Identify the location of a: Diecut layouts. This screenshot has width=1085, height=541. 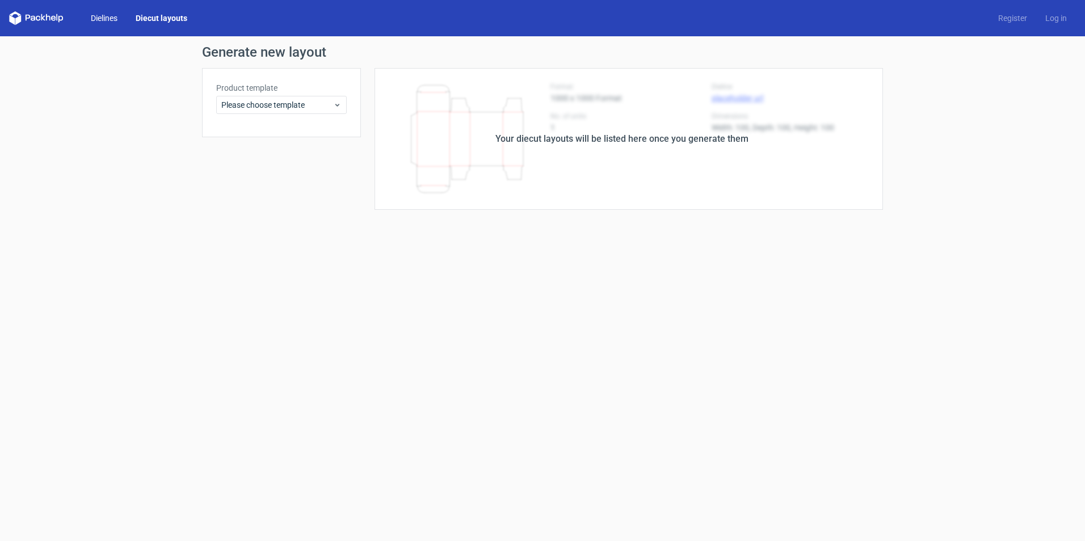
(161, 18).